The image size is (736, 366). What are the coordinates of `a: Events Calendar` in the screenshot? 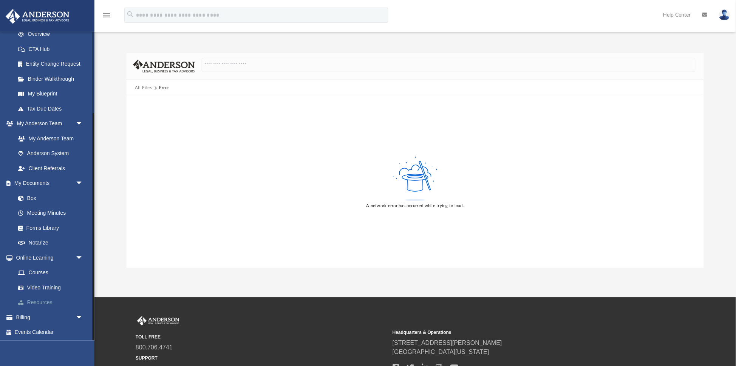 It's located at (50, 333).